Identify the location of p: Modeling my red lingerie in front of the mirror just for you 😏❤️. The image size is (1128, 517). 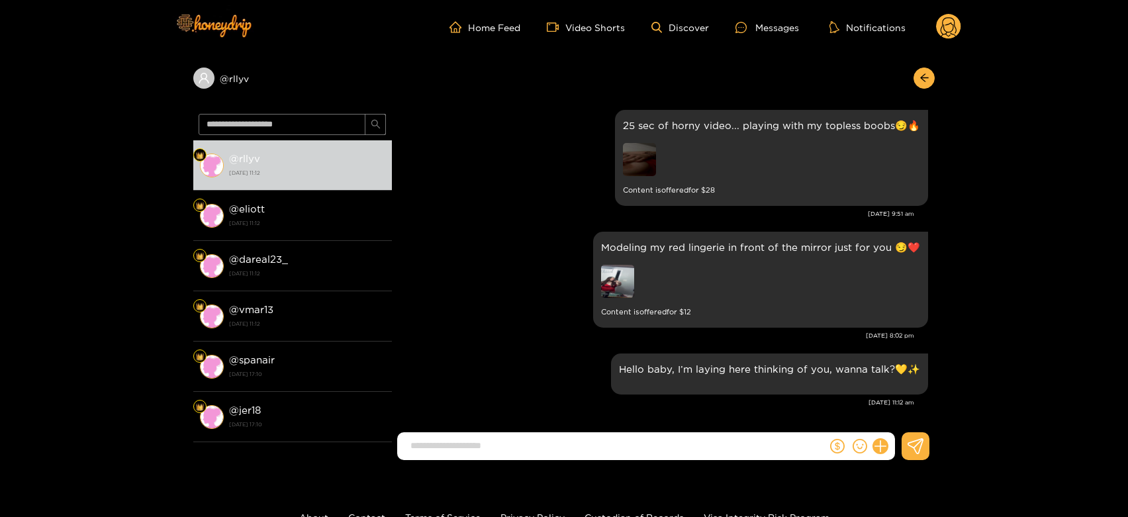
(760, 247).